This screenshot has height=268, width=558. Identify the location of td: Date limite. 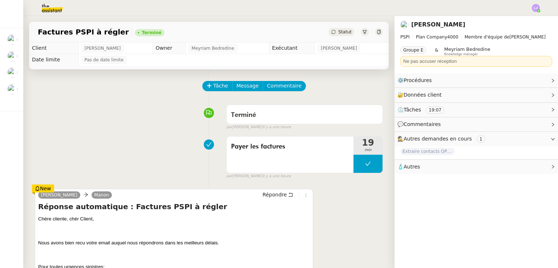
(54, 60).